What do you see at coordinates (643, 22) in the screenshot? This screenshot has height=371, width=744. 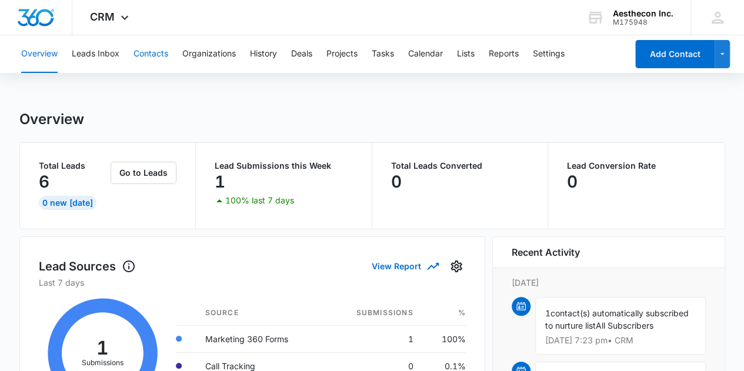 I see `div: account id` at bounding box center [643, 22].